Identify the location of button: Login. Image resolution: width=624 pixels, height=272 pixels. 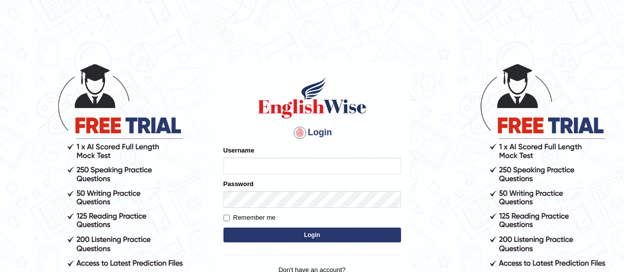
(312, 235).